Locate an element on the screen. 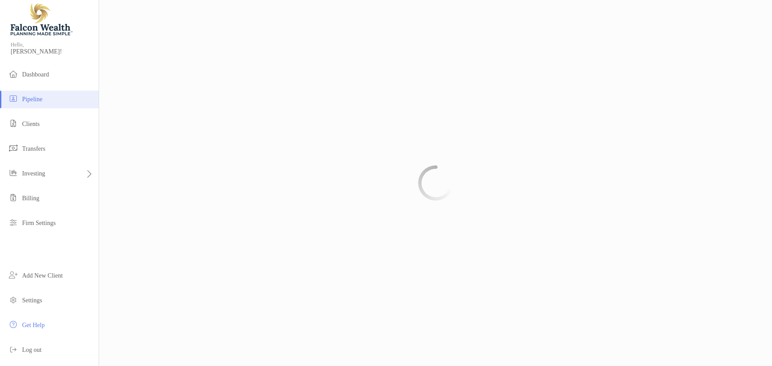 The image size is (772, 366). span: Clients is located at coordinates (31, 124).